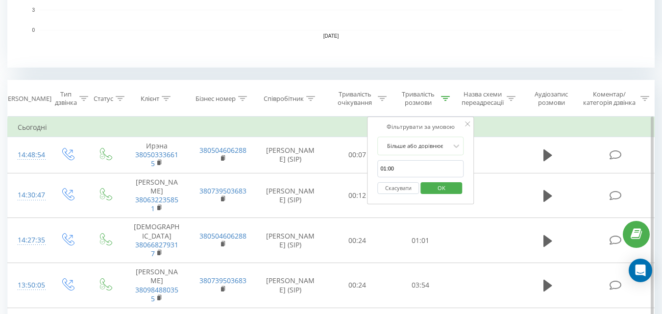 This screenshot has width=662, height=314. I want to click on td: Сьогодні, so click(331, 127).